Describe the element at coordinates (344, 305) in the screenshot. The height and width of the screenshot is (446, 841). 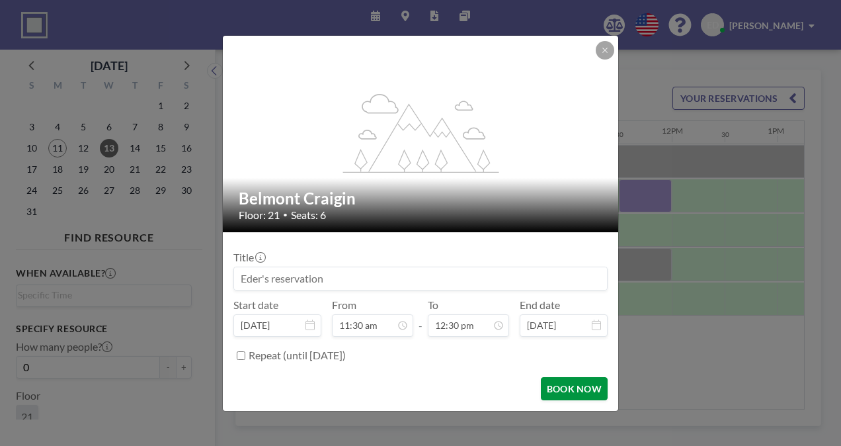
I see `label: From` at that location.